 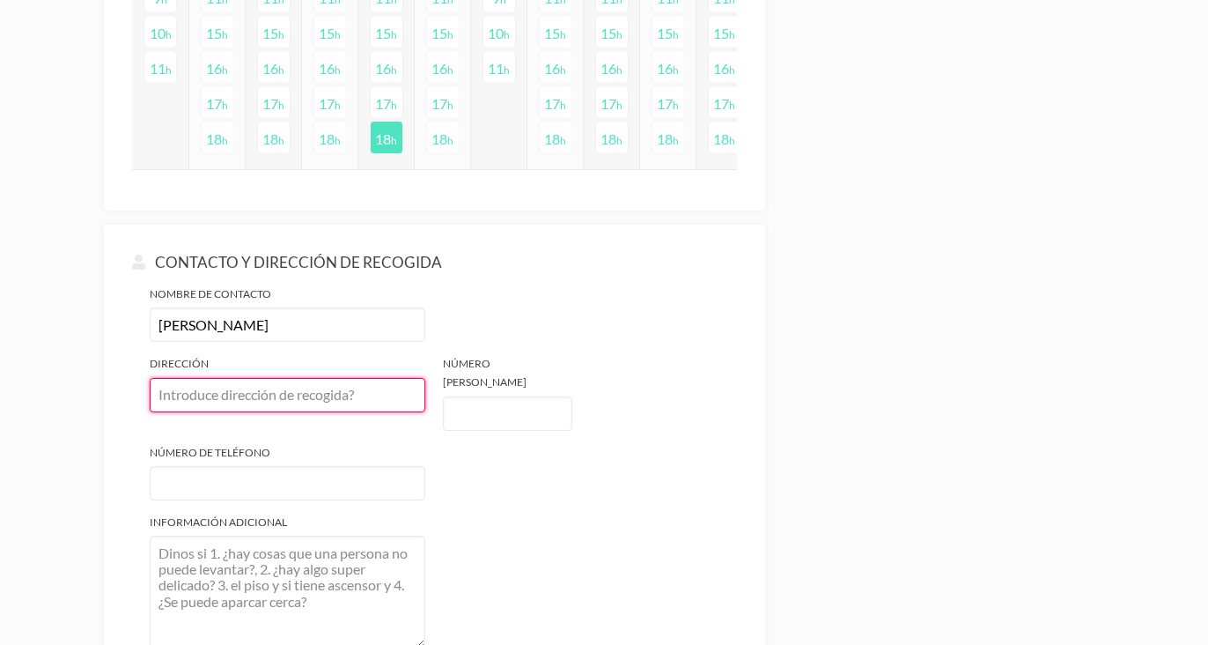 I want to click on div: El 23/8 entre las 10h y 11h, so click(x=499, y=32).